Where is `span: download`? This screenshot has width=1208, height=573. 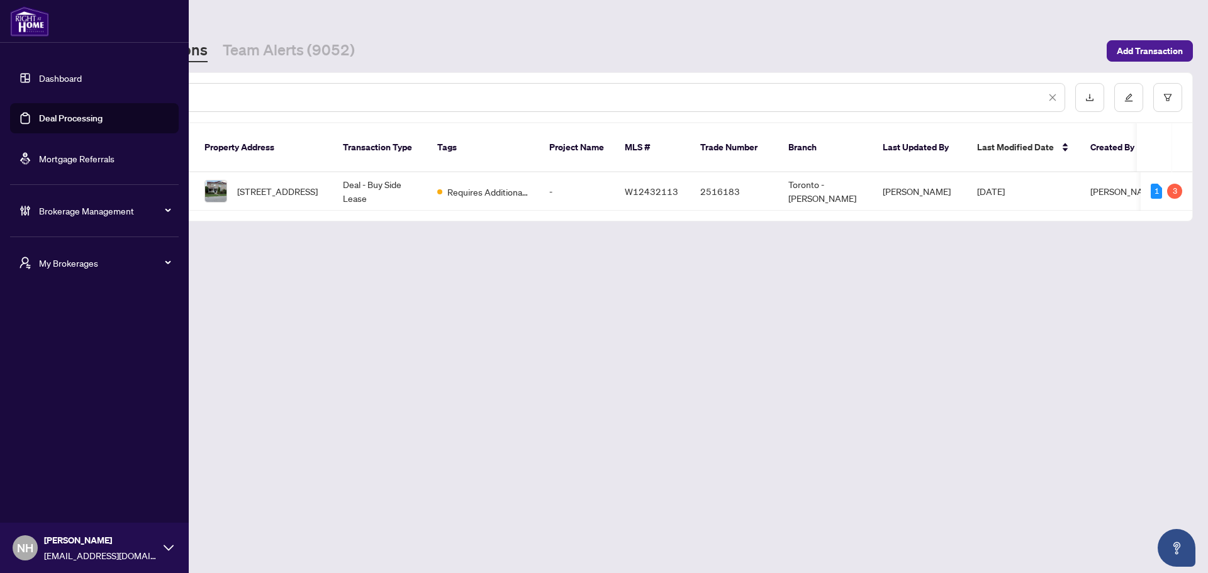 span: download is located at coordinates (1089, 97).